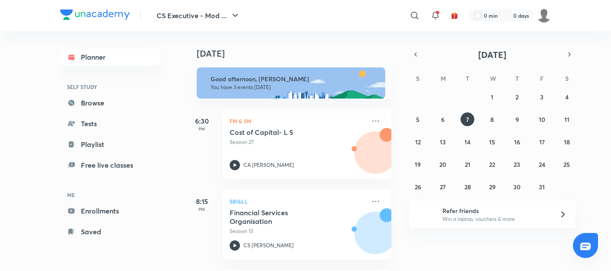  I want to click on a: Company Logo, so click(95, 16).